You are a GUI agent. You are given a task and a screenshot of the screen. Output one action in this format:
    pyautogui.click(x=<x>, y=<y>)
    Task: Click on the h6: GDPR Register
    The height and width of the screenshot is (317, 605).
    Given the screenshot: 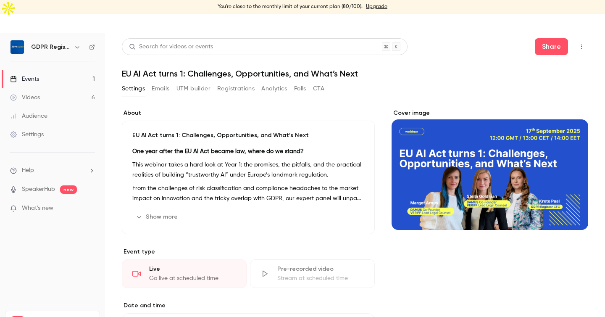 What is the action you would take?
    pyautogui.click(x=51, y=47)
    